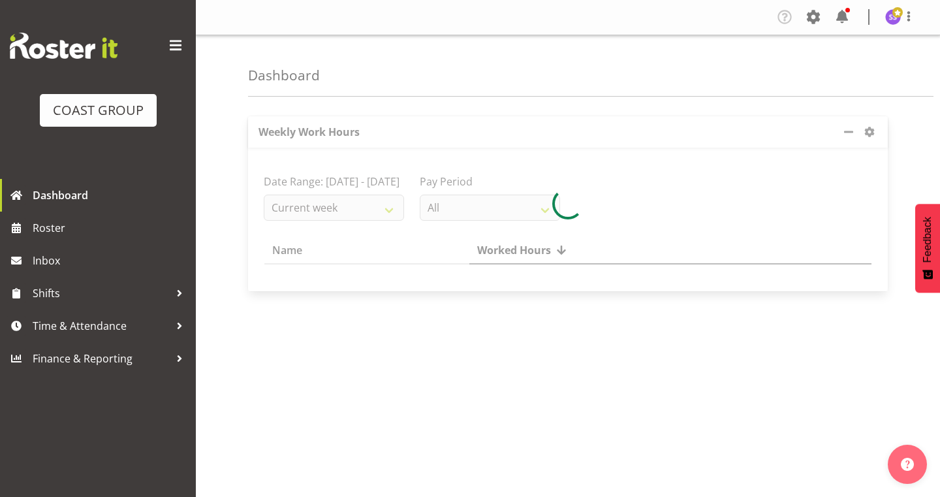 The image size is (940, 497). I want to click on img: Rosterit website logo, so click(63, 46).